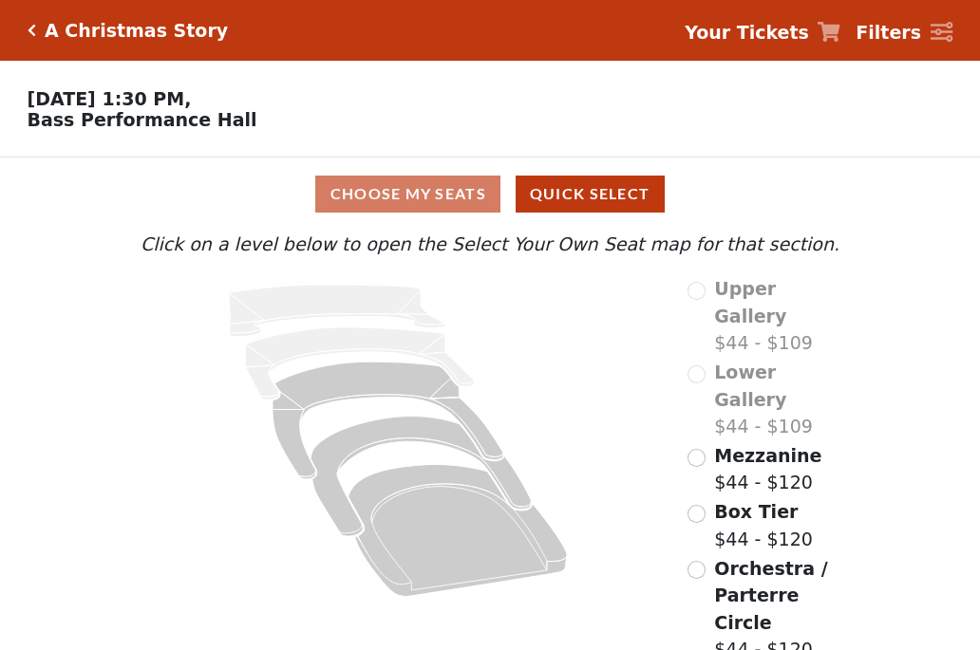 The height and width of the screenshot is (650, 980). Describe the element at coordinates (770, 595) in the screenshot. I see `span: Orchestra / Parterre Circle` at that location.